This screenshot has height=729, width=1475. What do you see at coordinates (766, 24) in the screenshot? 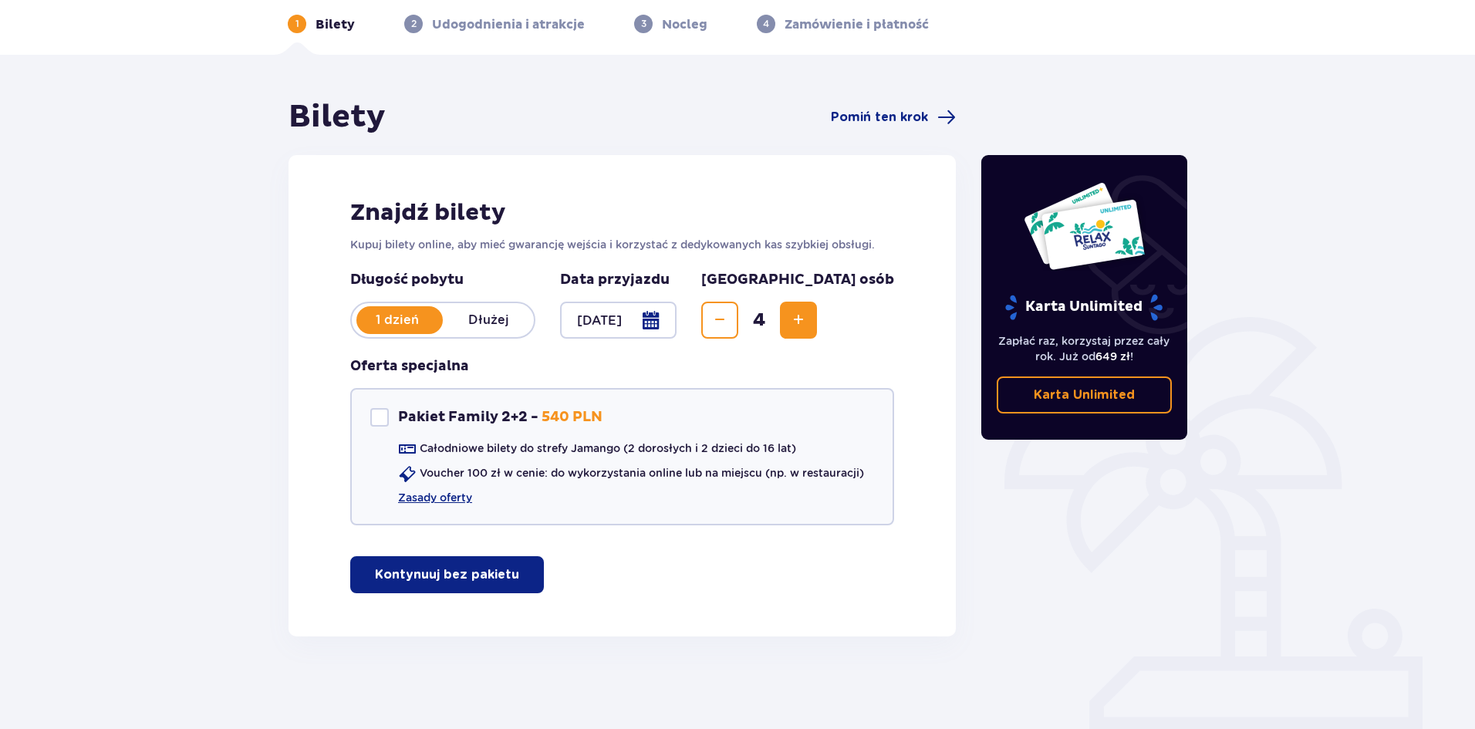
I see `p: 4` at bounding box center [766, 24].